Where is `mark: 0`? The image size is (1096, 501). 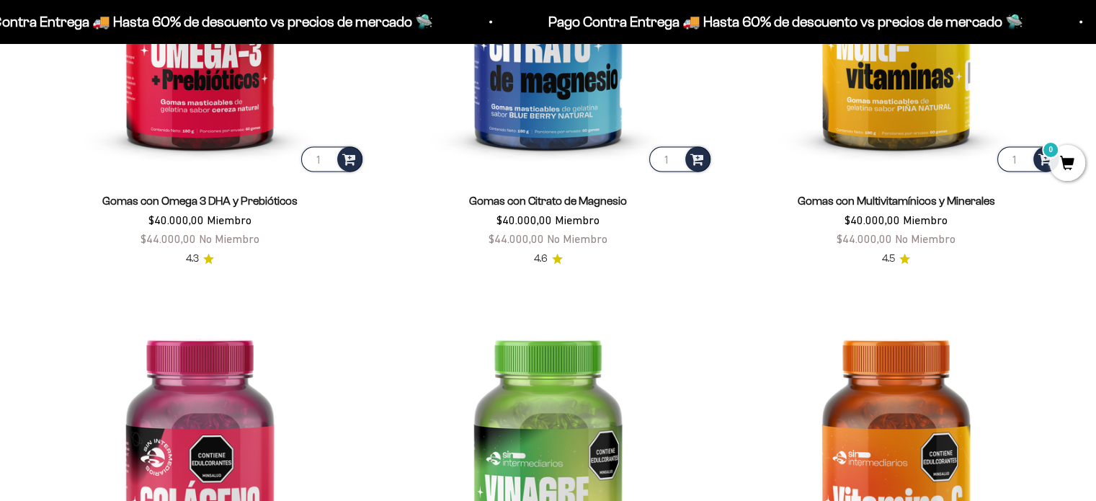 mark: 0 is located at coordinates (1051, 150).